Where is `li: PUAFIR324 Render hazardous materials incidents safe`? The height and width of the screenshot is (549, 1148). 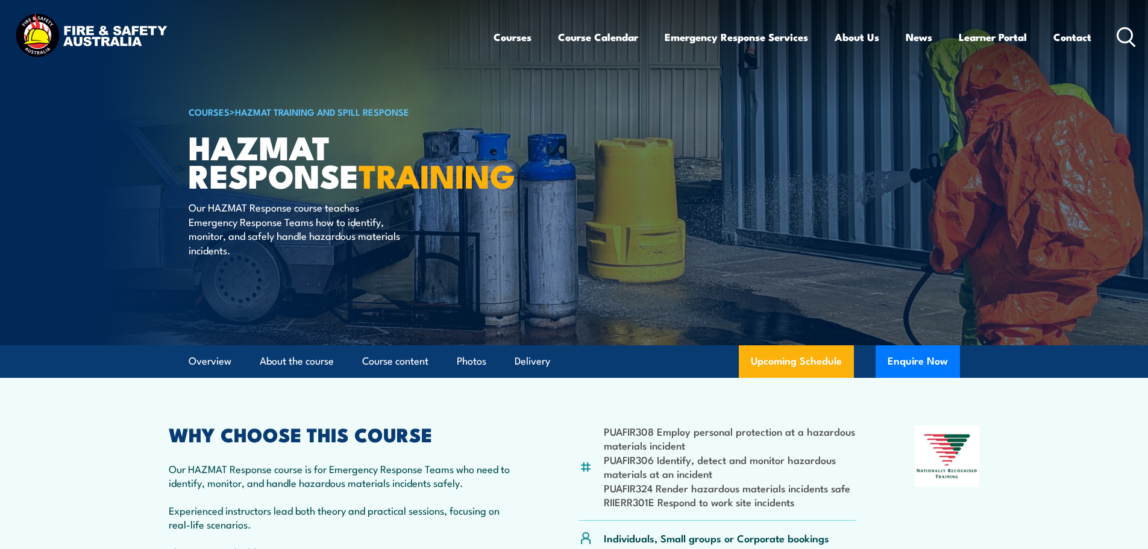
li: PUAFIR324 Render hazardous materials incidents safe is located at coordinates (730, 488).